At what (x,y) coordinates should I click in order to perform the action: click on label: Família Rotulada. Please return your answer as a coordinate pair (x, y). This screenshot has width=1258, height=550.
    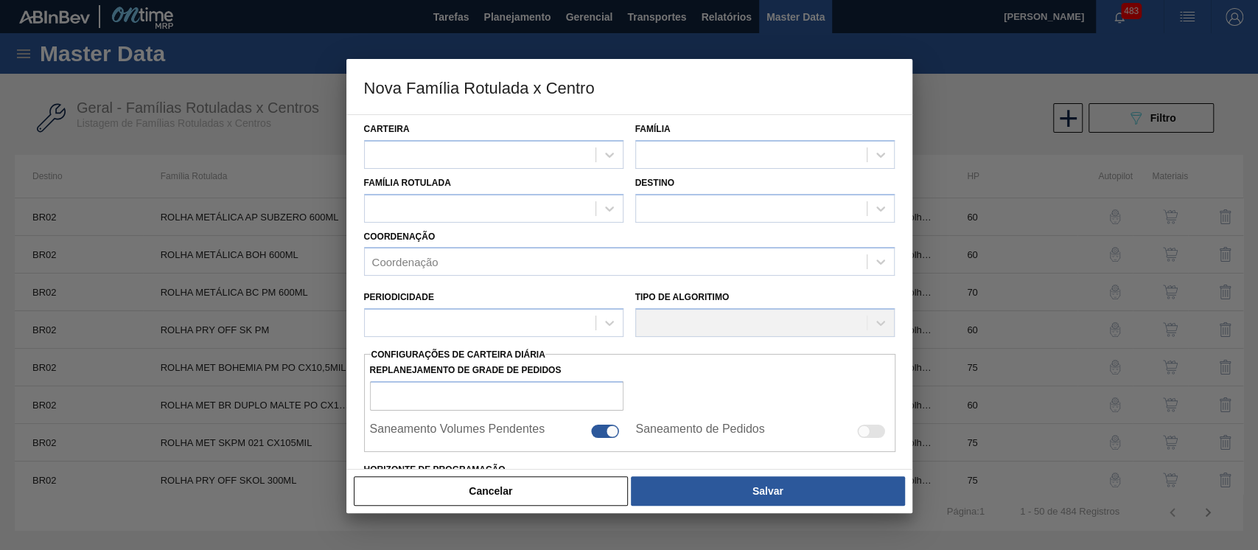
    Looking at the image, I should click on (407, 183).